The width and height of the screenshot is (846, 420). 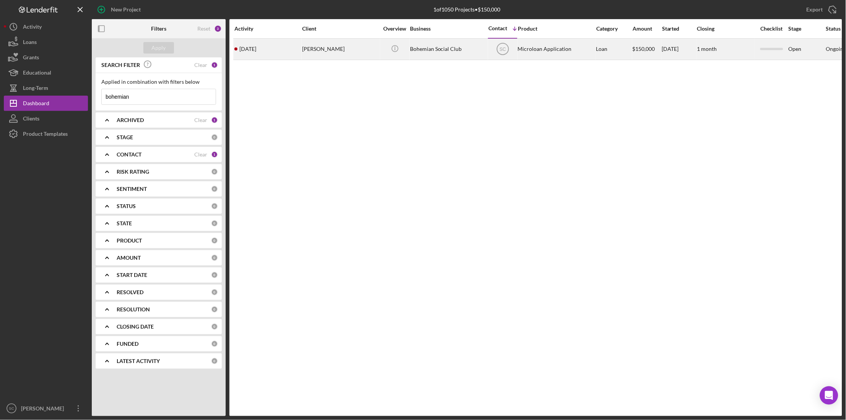 What do you see at coordinates (46, 103) in the screenshot?
I see `button: Dashboard` at bounding box center [46, 103].